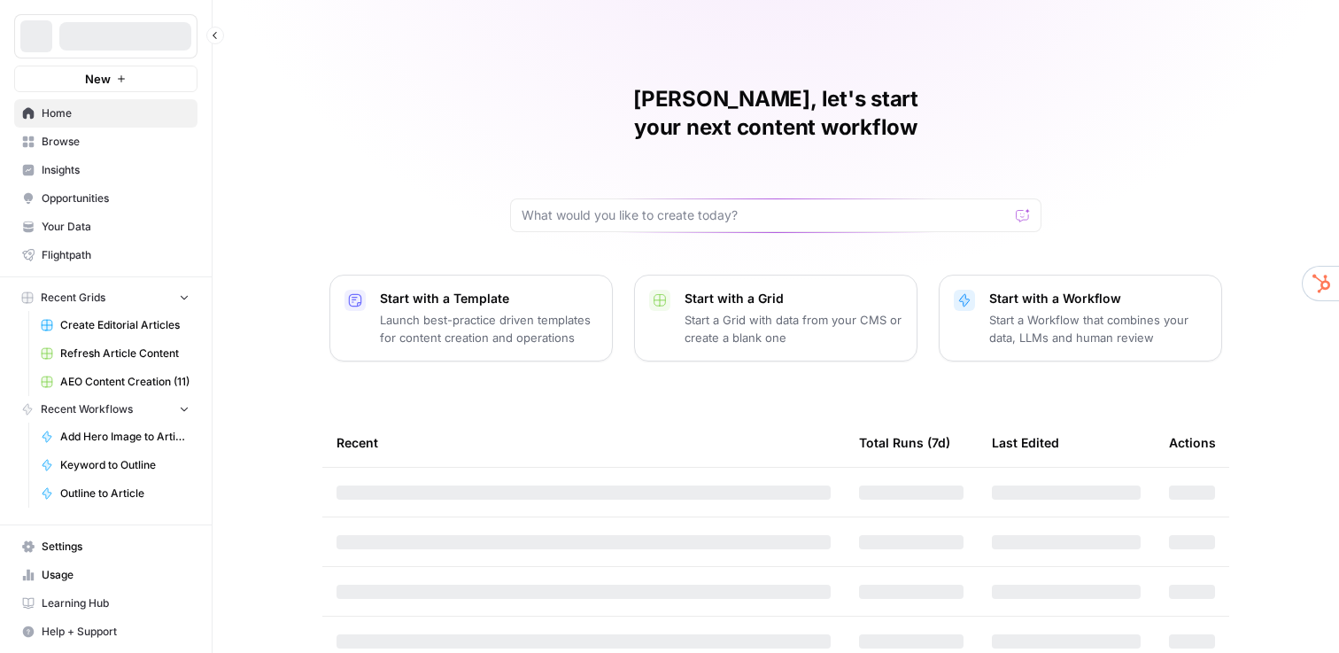  What do you see at coordinates (765, 215) in the screenshot?
I see `input: What would you like to create today?` at bounding box center [765, 215].